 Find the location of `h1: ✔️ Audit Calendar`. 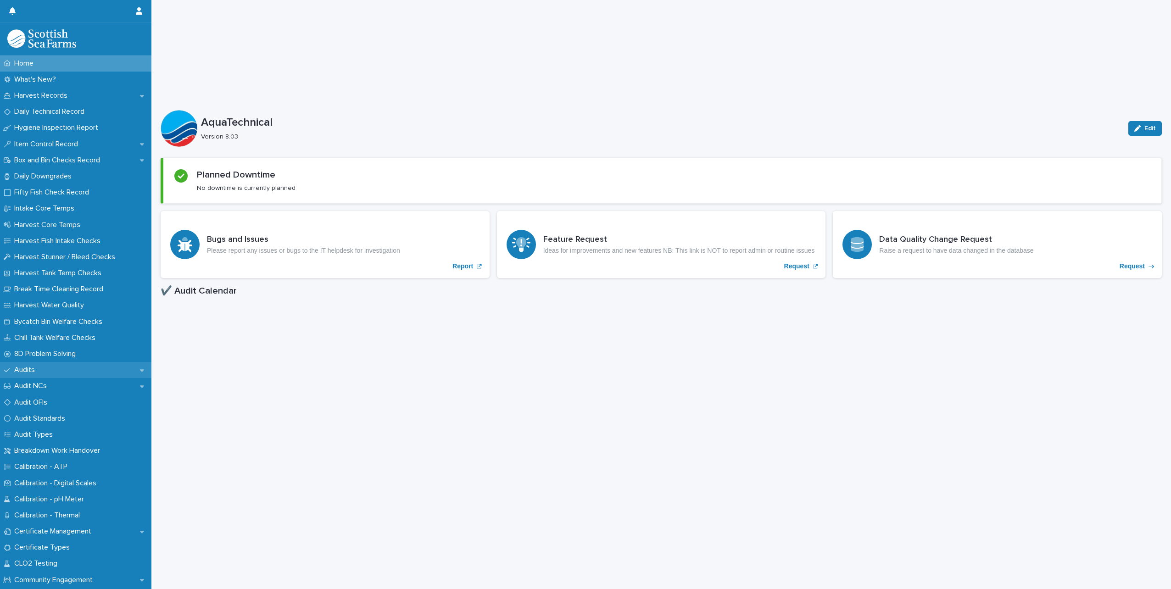

h1: ✔️ Audit Calendar is located at coordinates (661, 291).